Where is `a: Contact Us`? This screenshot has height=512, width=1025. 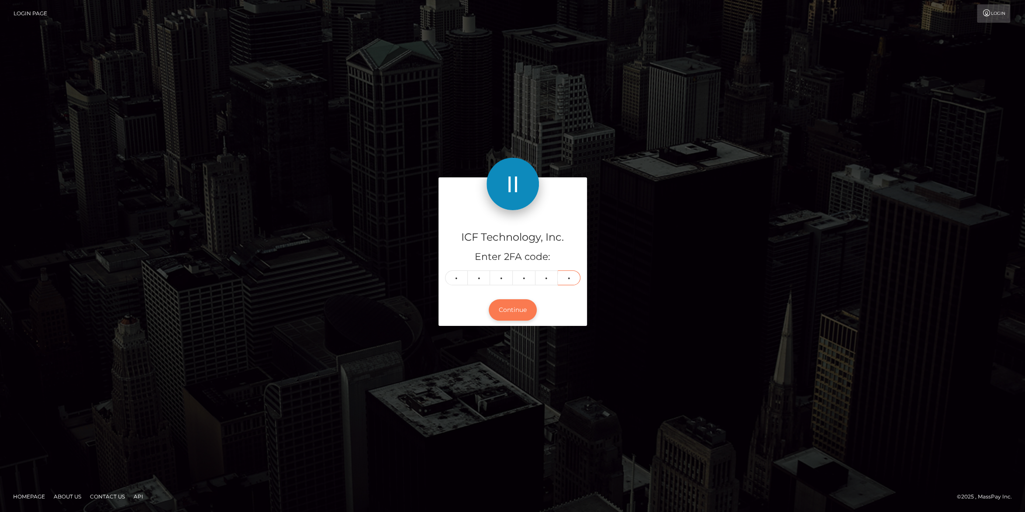 a: Contact Us is located at coordinates (107, 496).